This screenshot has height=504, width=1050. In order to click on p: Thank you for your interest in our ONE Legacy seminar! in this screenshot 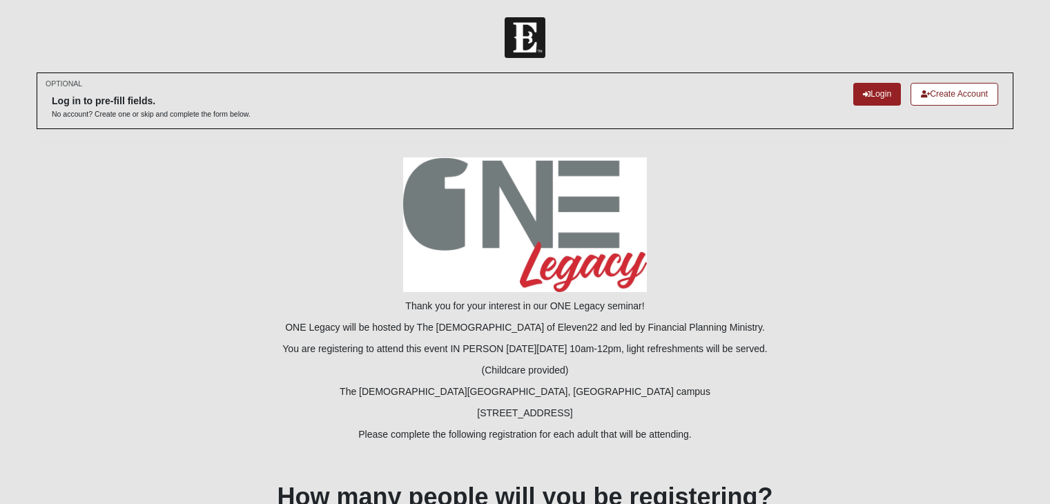, I will do `click(525, 306)`.